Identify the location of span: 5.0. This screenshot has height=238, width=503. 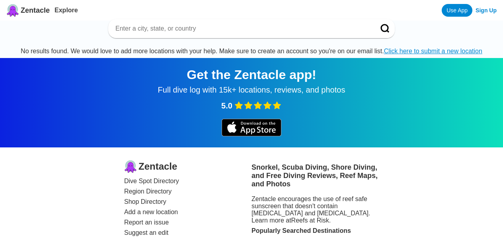
(227, 106).